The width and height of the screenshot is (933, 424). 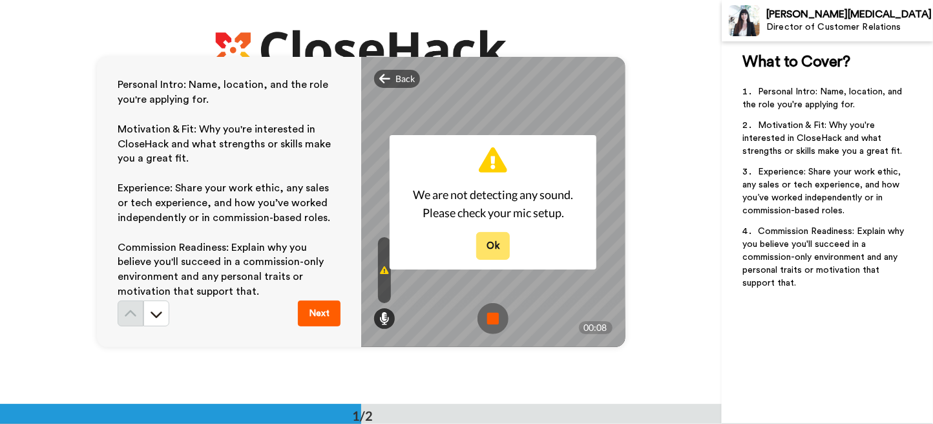 I want to click on button: Ok, so click(x=493, y=246).